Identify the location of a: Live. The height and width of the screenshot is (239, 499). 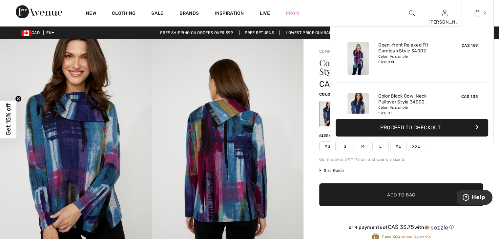
(265, 13).